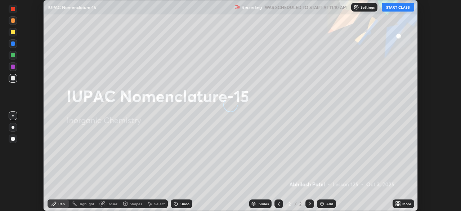  I want to click on div: Select, so click(160, 203).